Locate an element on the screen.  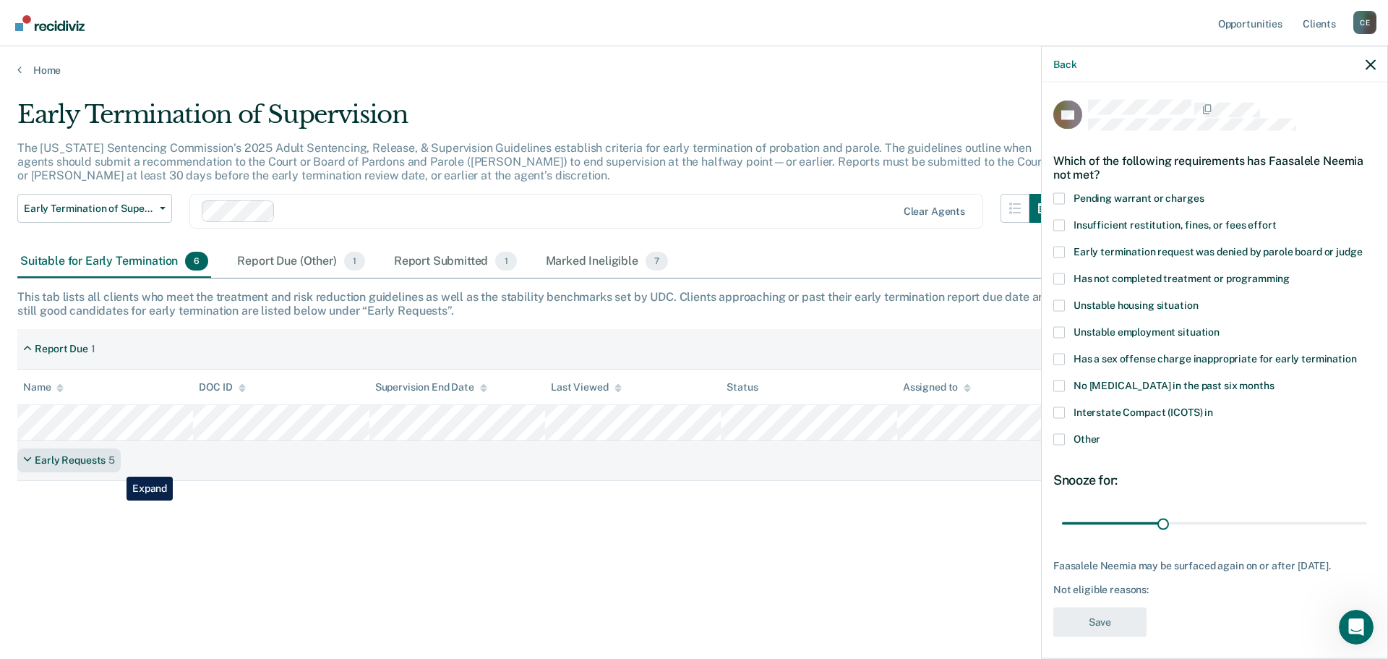
button: Save is located at coordinates (1100, 621).